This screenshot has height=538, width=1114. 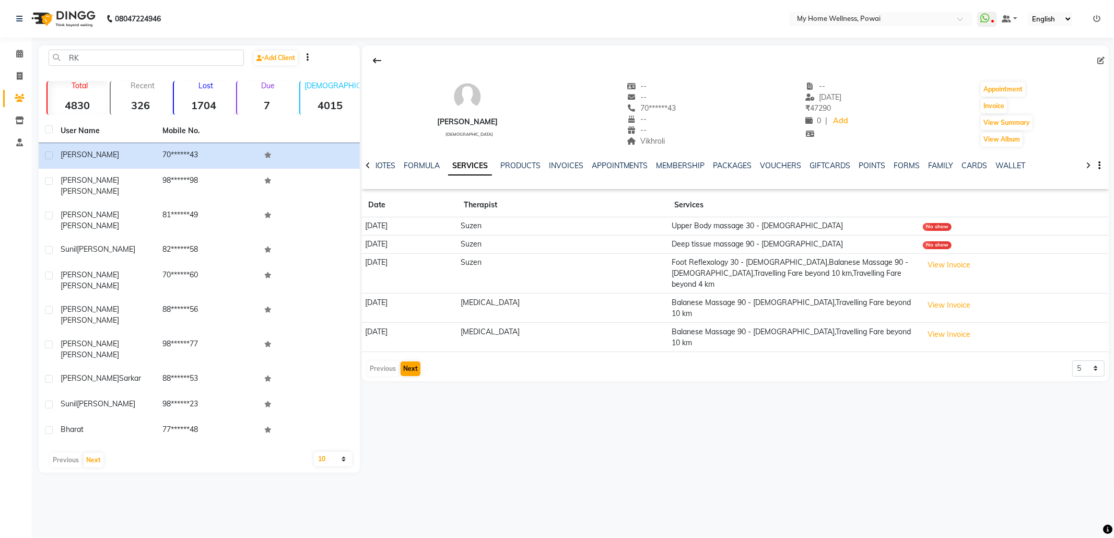 I want to click on a: INVOICES, so click(x=566, y=165).